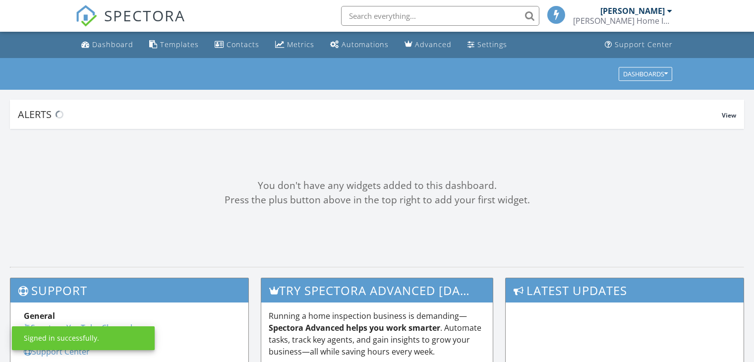  Describe the element at coordinates (644, 44) in the screenshot. I see `div: Support Center` at that location.